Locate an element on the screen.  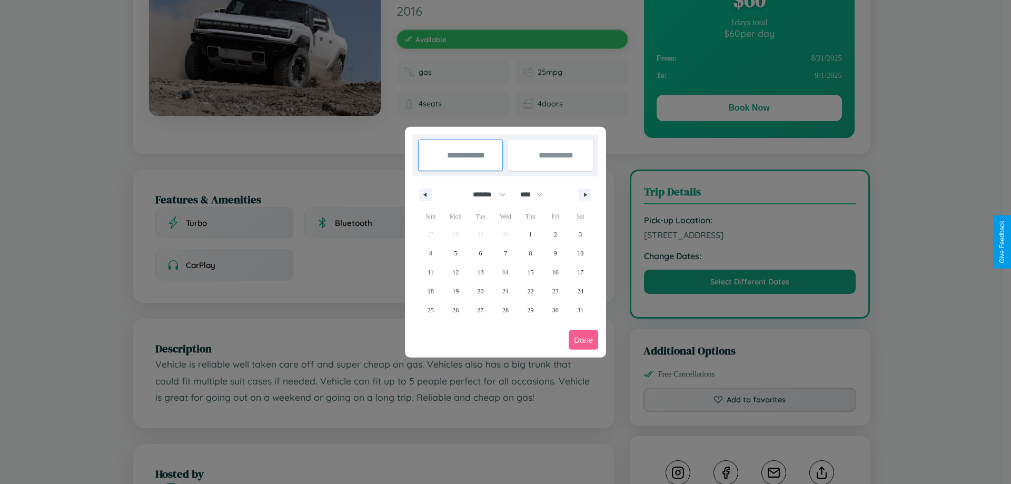
span: 21 is located at coordinates (506, 291).